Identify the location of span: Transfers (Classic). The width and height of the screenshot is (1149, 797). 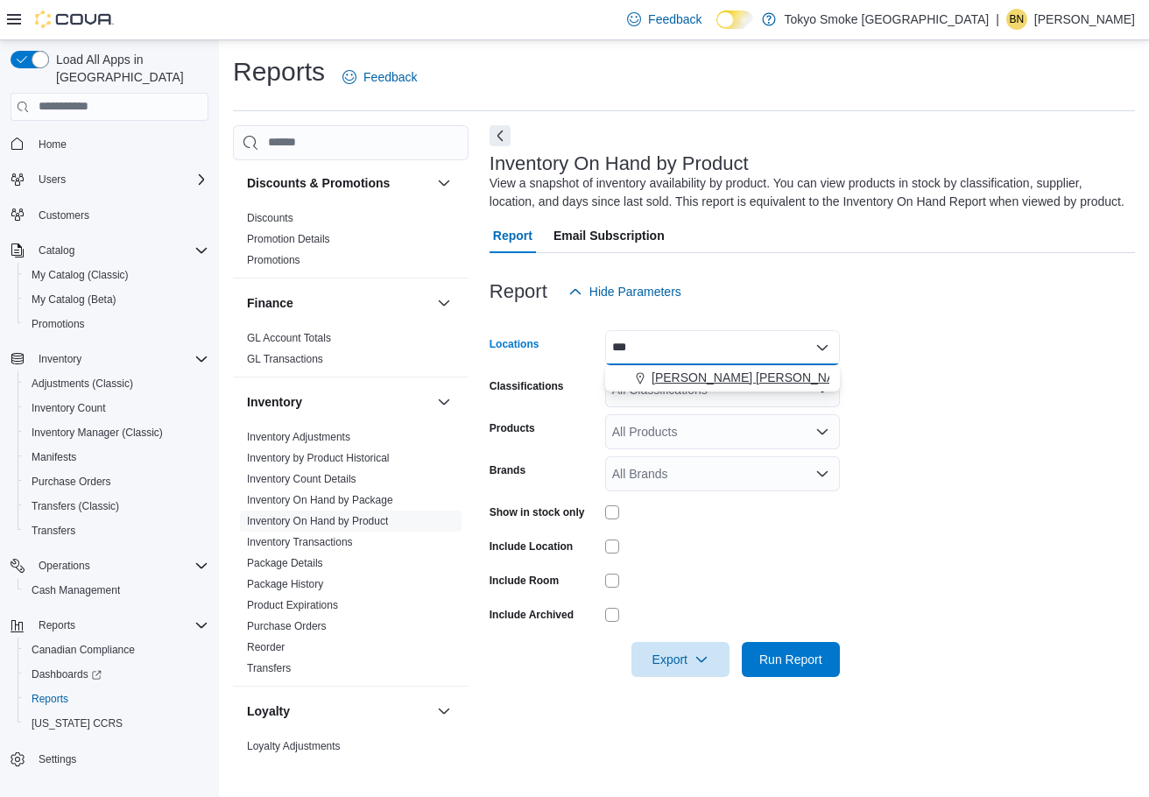
(75, 506).